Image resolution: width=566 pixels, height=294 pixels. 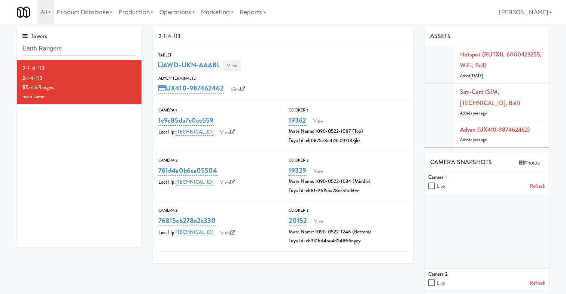 I want to click on div: Mate Name: 1090-0522-1246 (Bottom), so click(x=348, y=232).